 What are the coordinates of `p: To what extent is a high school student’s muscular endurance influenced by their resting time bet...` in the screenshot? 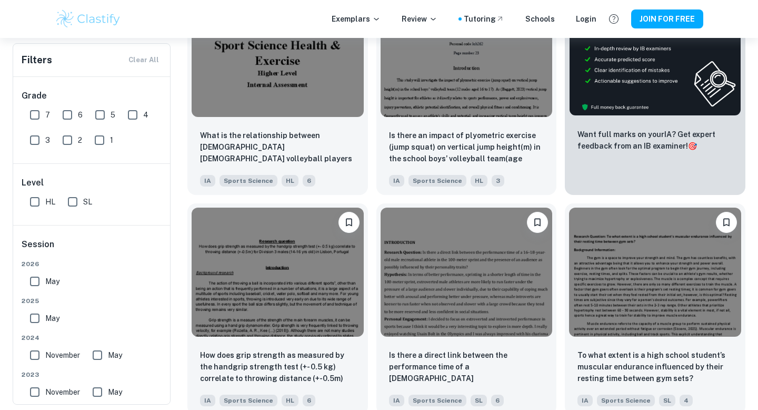 It's located at (655, 367).